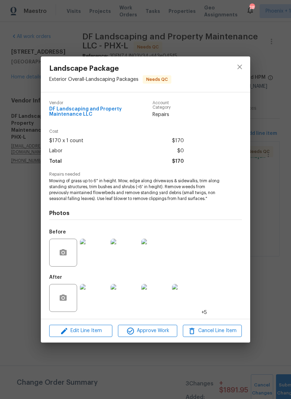 Image resolution: width=291 pixels, height=399 pixels. I want to click on span: Approve Work, so click(147, 331).